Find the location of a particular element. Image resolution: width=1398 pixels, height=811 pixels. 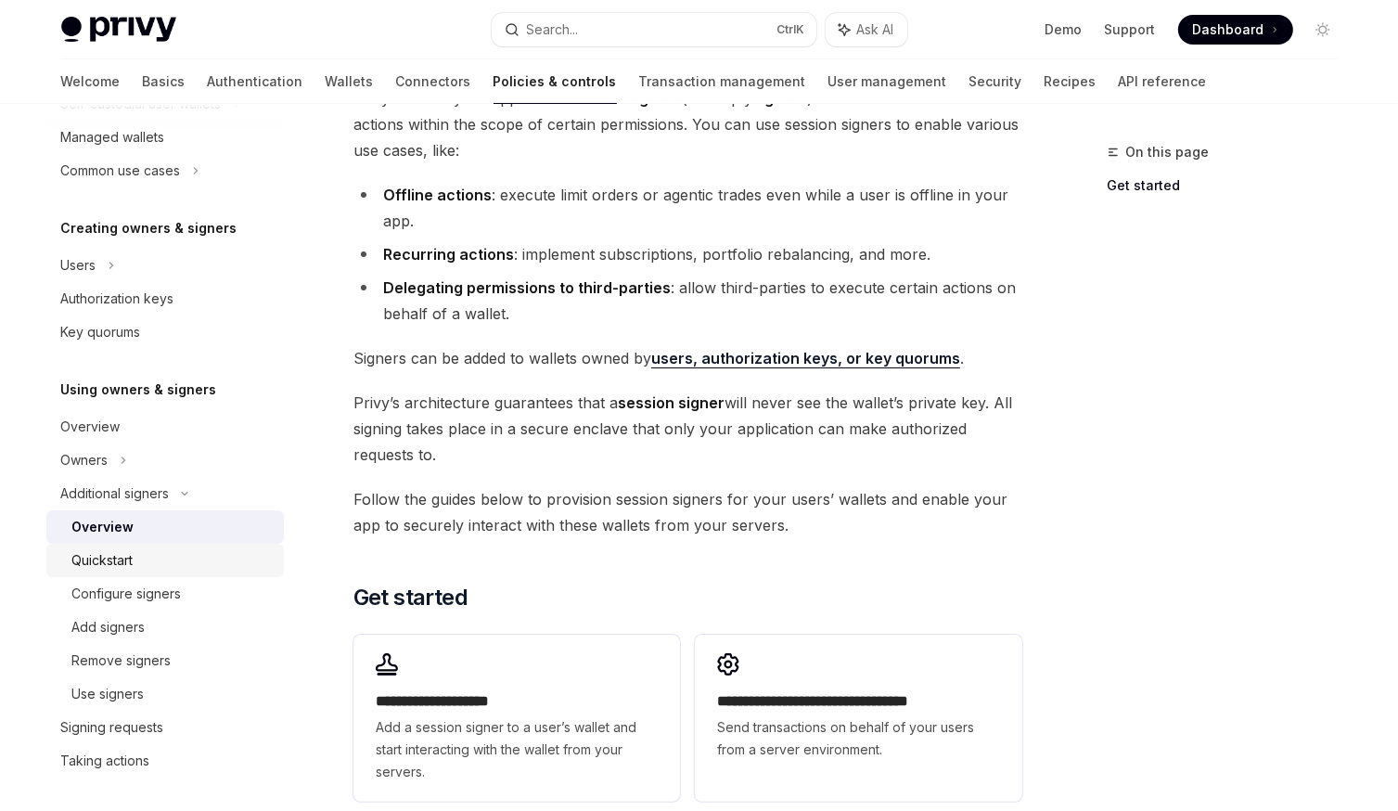

a: Policies & controls is located at coordinates (555, 82).